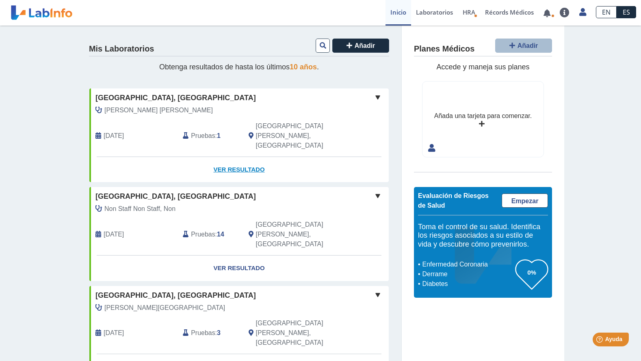 The image size is (641, 361). I want to click on span: 2025-08-21, so click(114, 136).